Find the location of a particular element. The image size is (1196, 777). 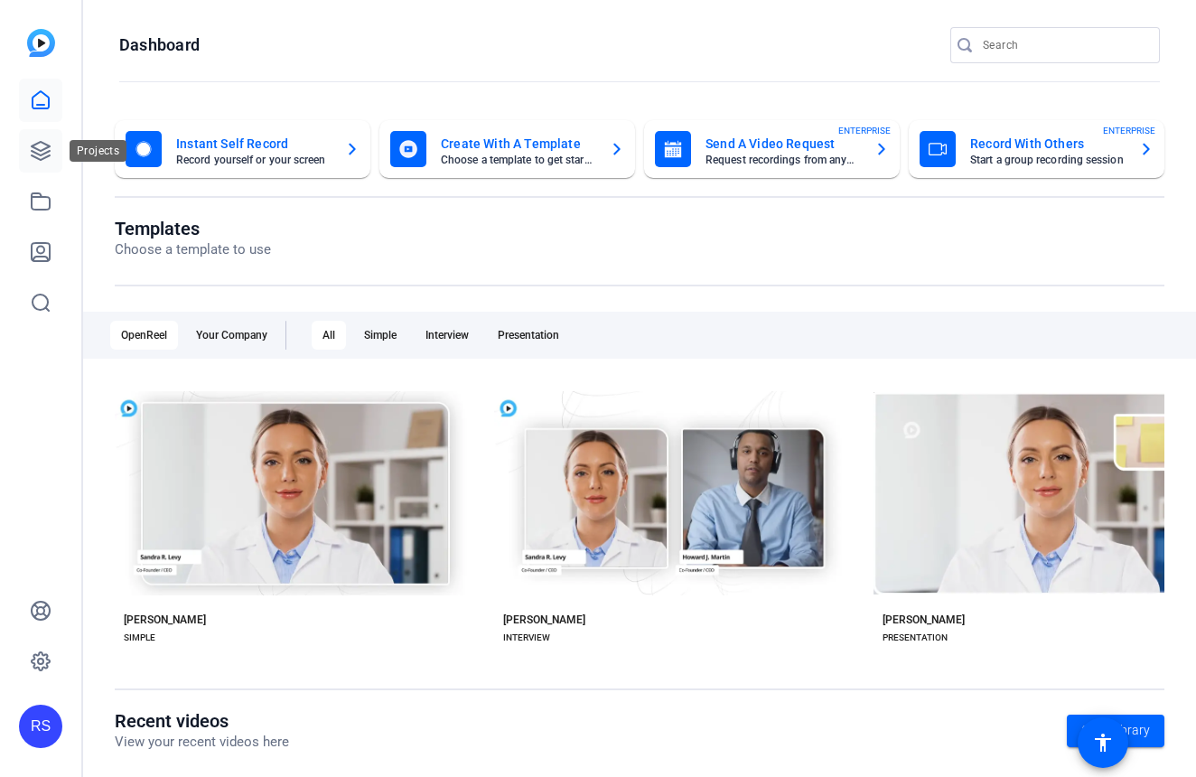

h1: Dashboard is located at coordinates (159, 45).